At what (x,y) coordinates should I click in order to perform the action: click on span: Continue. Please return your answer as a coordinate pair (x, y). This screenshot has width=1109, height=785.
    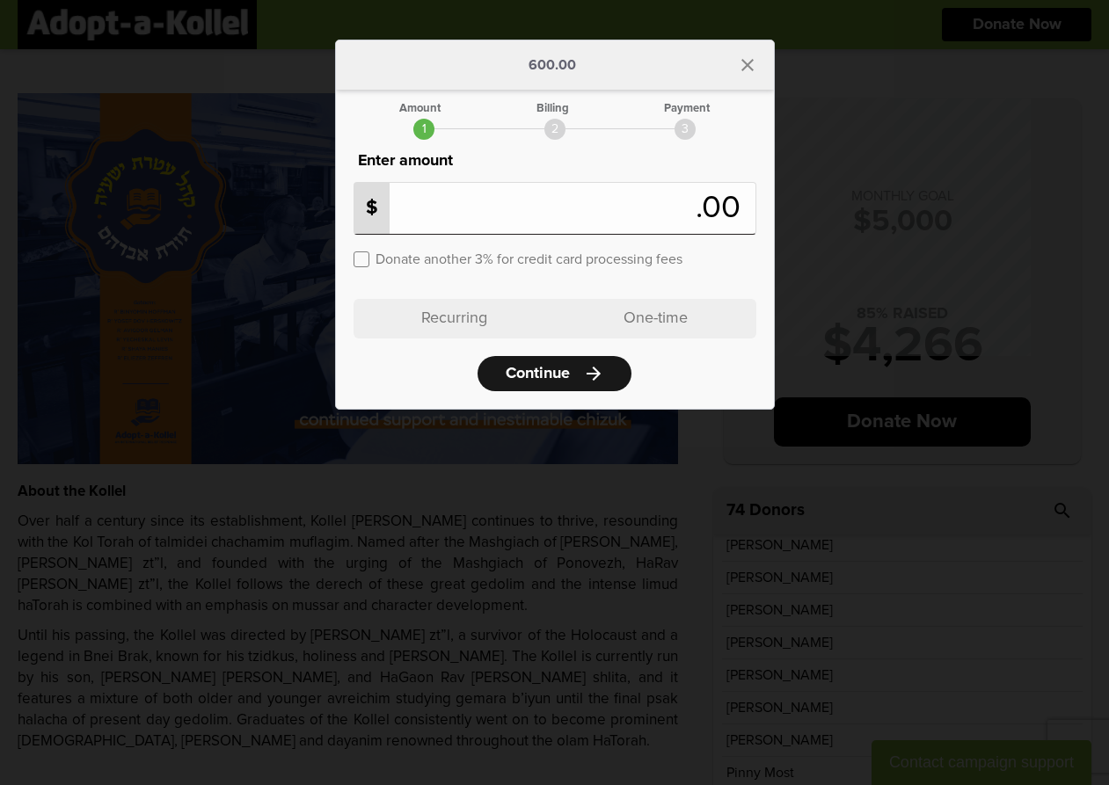
    Looking at the image, I should click on (537, 374).